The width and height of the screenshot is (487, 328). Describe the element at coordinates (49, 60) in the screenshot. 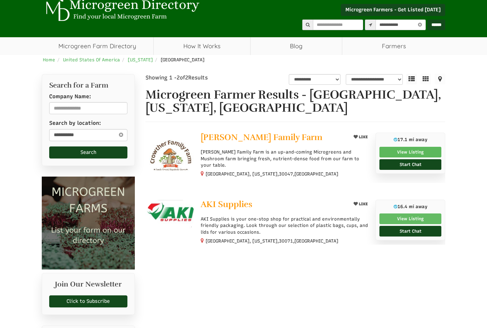

I see `a: Home` at that location.